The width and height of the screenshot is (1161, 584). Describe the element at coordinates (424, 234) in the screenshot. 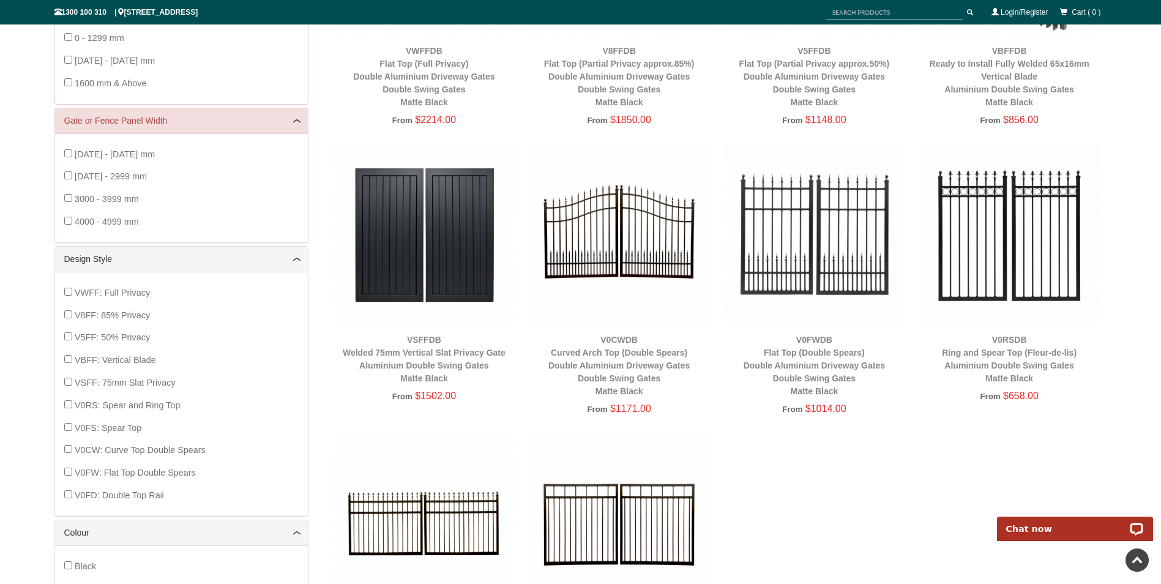

I see `img: VSFFDB - Welded 75mm Vertical Slat Privacy Gate - Aluminium Double Swing Gates - Matte Black - Ga...` at that location.